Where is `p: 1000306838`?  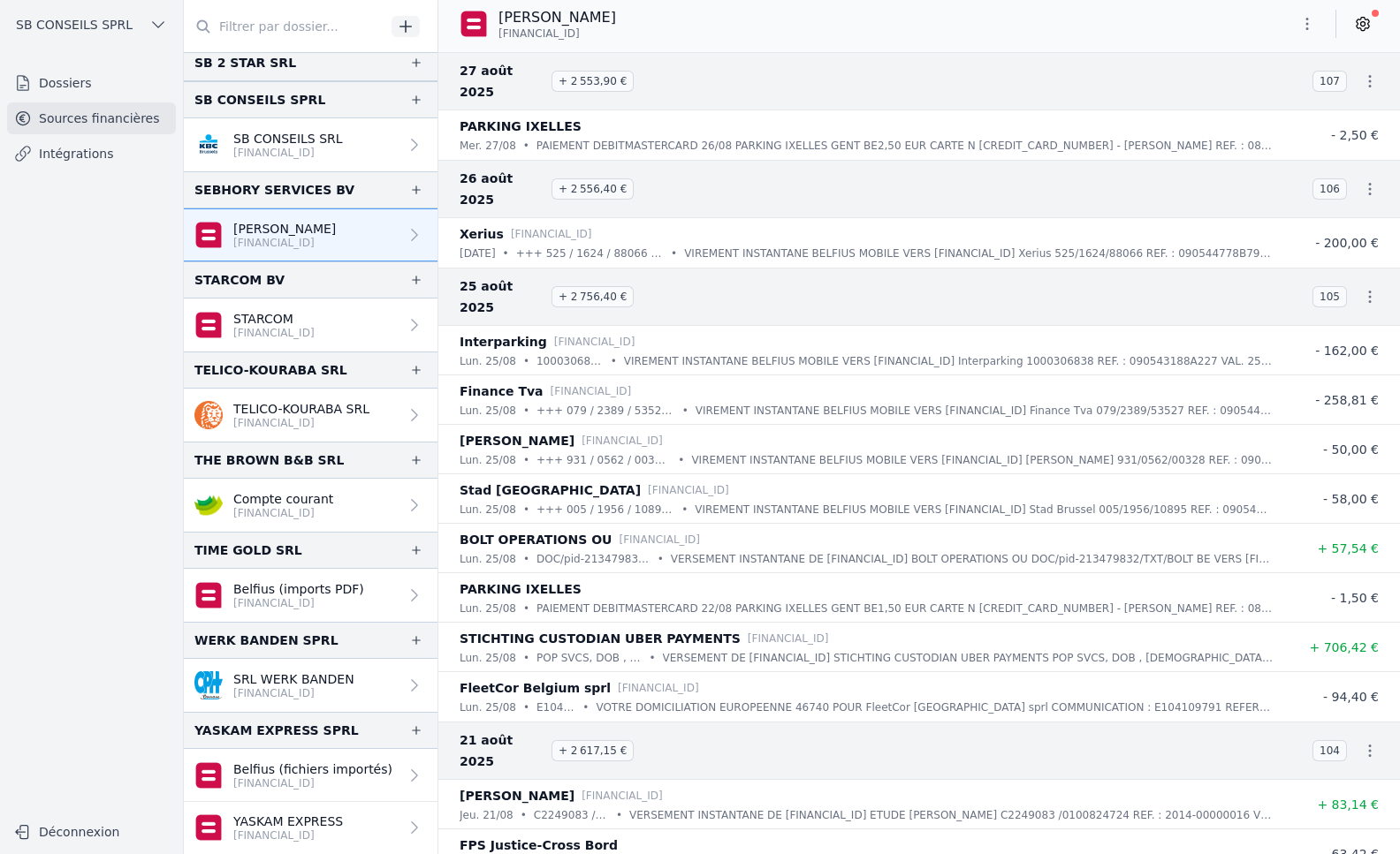 p: 1000306838 is located at coordinates (570, 361).